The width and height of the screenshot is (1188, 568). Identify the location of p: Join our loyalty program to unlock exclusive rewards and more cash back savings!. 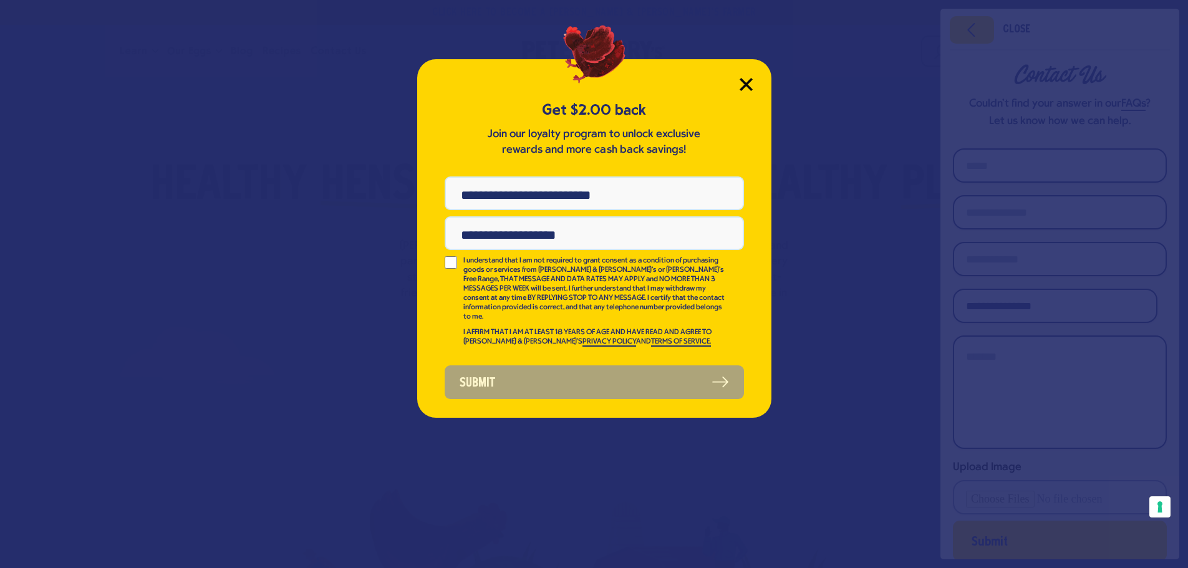
(594, 142).